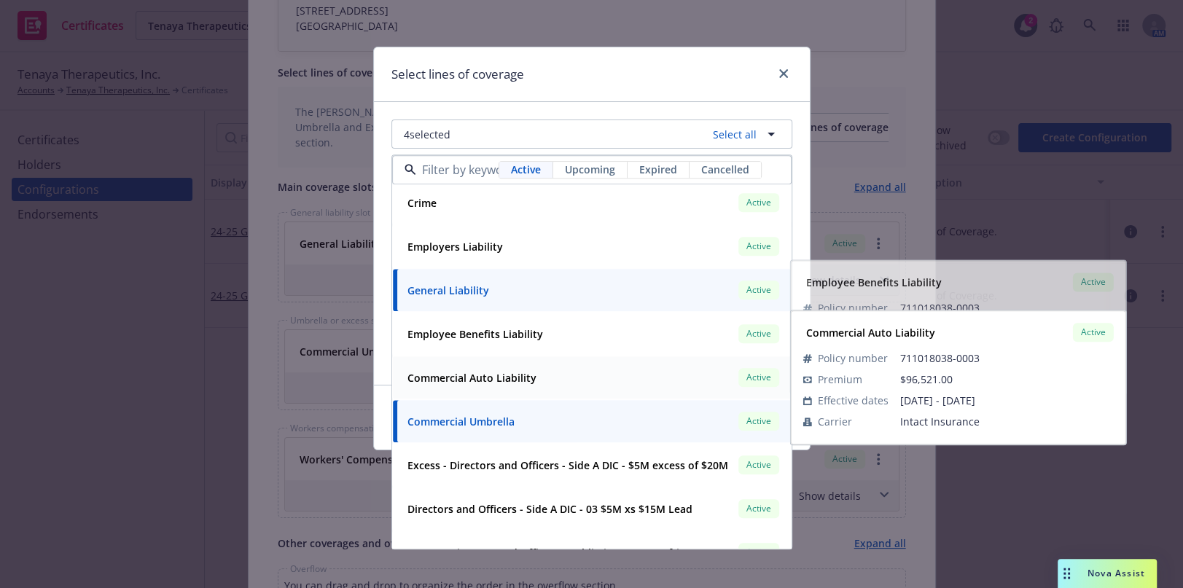 This screenshot has width=1183, height=588. I want to click on span: Premium, so click(840, 379).